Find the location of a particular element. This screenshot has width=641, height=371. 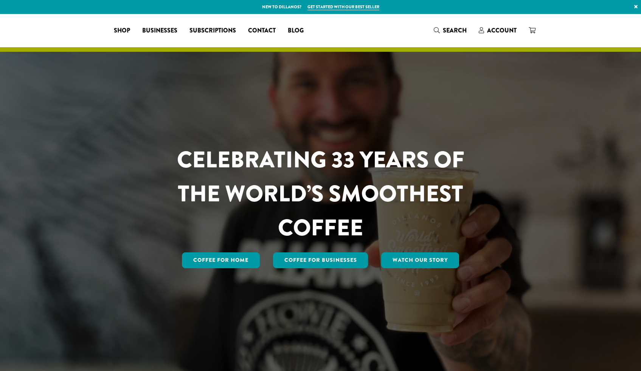

h1: CELEBRATING 33 YEARS OF THE WORLD’S SMOOTHEST COFFEE is located at coordinates (321, 194).